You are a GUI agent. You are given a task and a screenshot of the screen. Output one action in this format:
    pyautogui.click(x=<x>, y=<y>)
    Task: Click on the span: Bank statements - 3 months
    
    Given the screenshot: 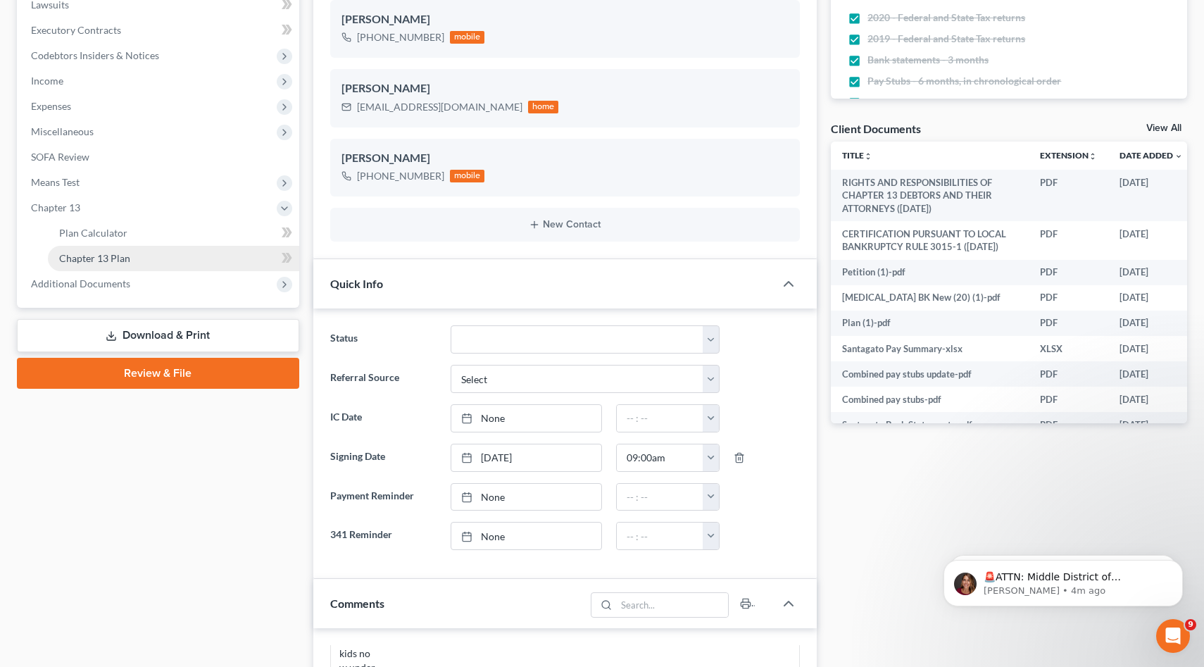 What is the action you would take?
    pyautogui.click(x=928, y=60)
    